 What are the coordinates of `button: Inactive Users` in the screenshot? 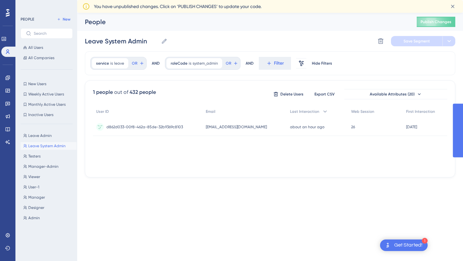 It's located at (47, 115).